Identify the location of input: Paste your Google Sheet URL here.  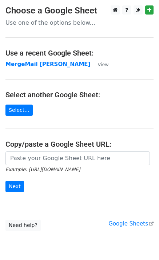
(77, 158).